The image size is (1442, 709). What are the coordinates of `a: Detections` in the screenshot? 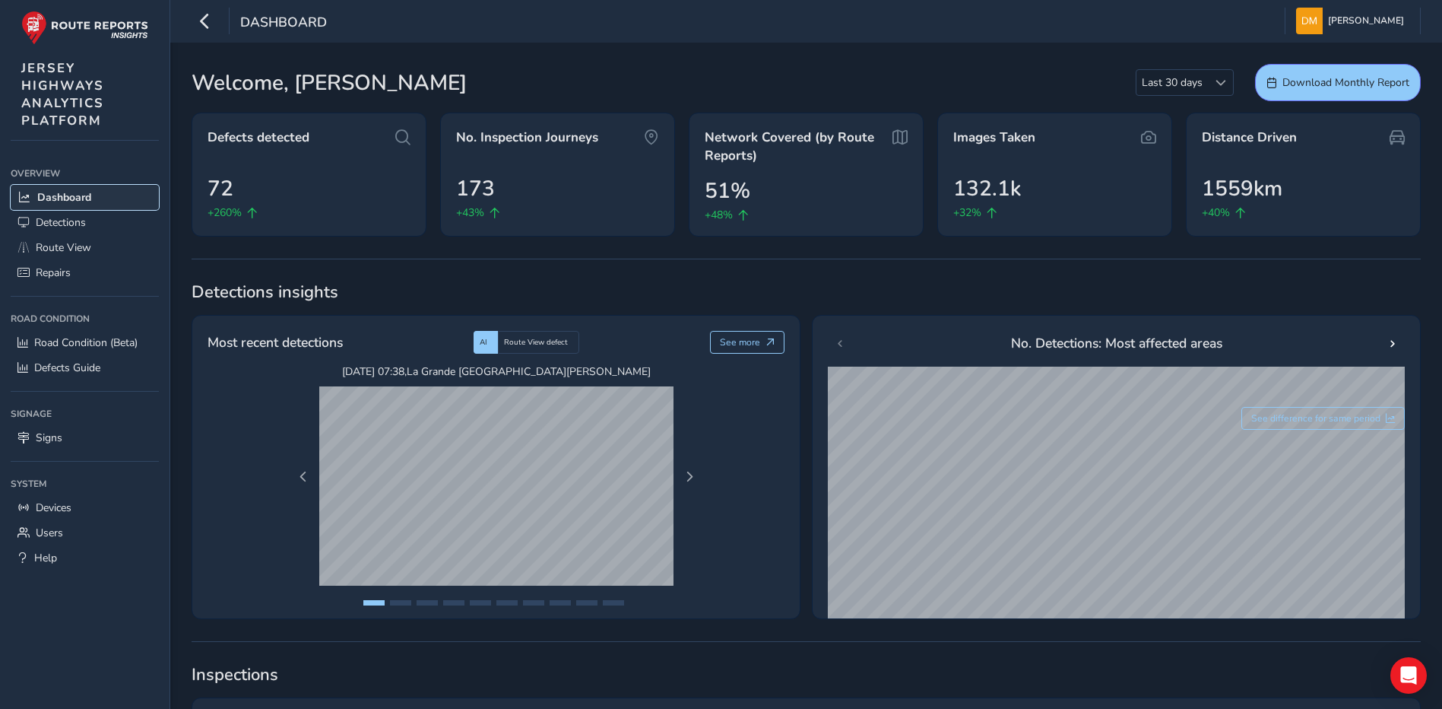 It's located at (84, 222).